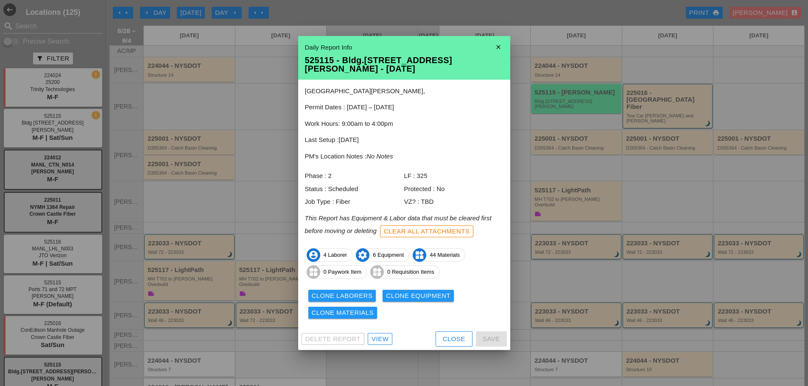  I want to click on a: View, so click(380, 339).